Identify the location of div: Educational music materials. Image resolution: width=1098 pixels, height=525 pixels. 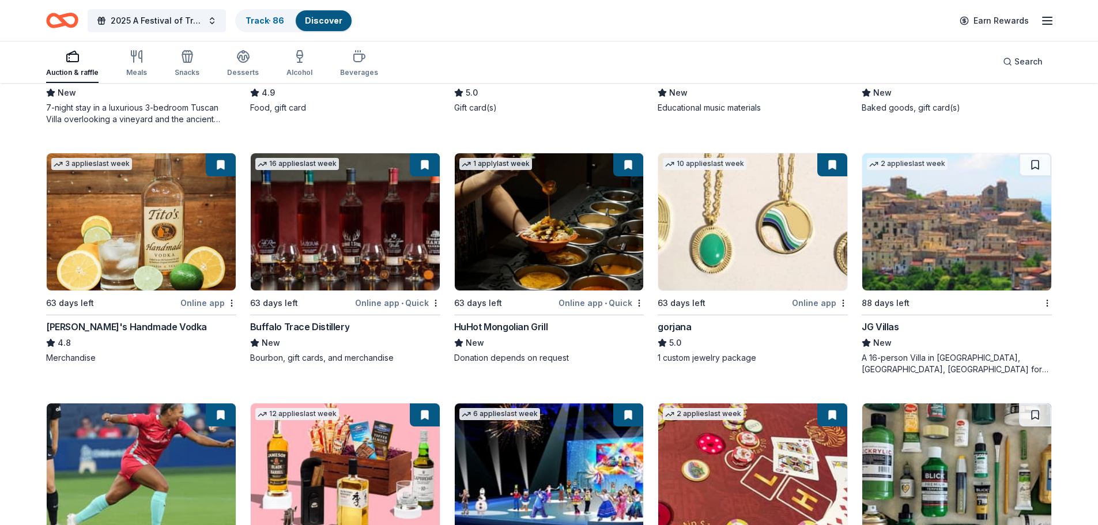
(752, 108).